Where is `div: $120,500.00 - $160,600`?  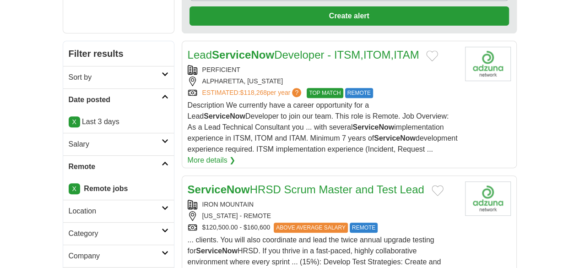 div: $120,500.00 - $160,600 is located at coordinates (323, 228).